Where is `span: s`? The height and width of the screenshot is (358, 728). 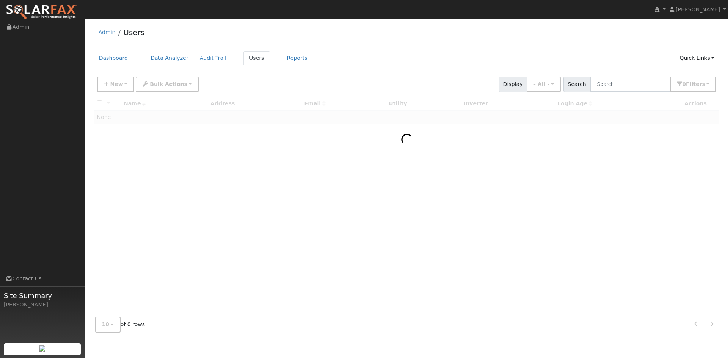
span: s is located at coordinates (703, 84).